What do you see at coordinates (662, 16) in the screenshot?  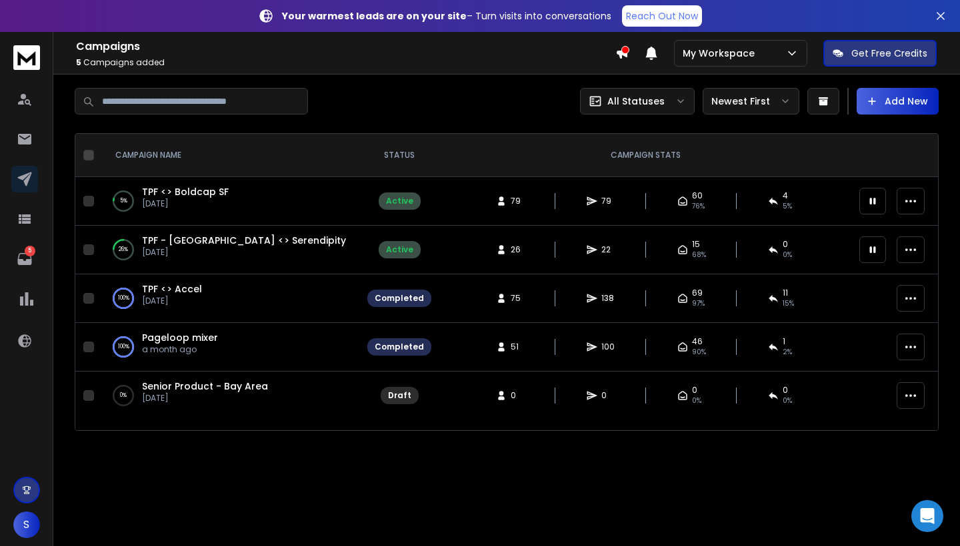 I see `a: Reach Out Now` at bounding box center [662, 16].